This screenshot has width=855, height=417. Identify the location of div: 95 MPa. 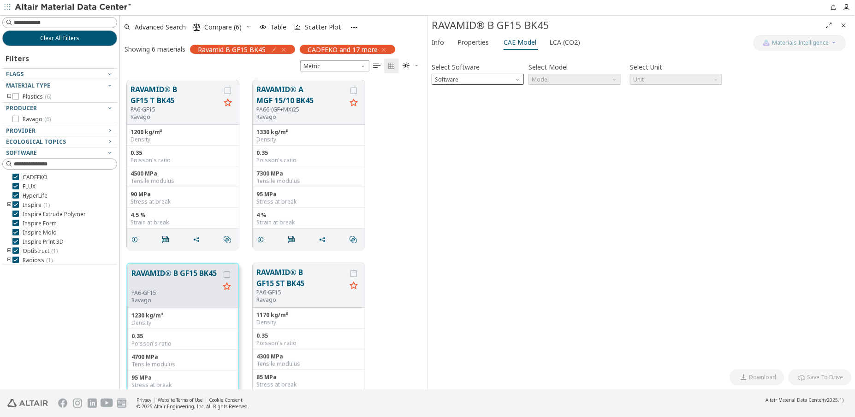
(183, 378).